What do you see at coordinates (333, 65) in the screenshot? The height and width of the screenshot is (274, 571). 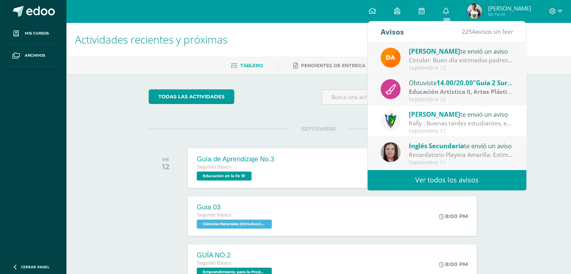 I see `span: Pendientes de entrega` at bounding box center [333, 65].